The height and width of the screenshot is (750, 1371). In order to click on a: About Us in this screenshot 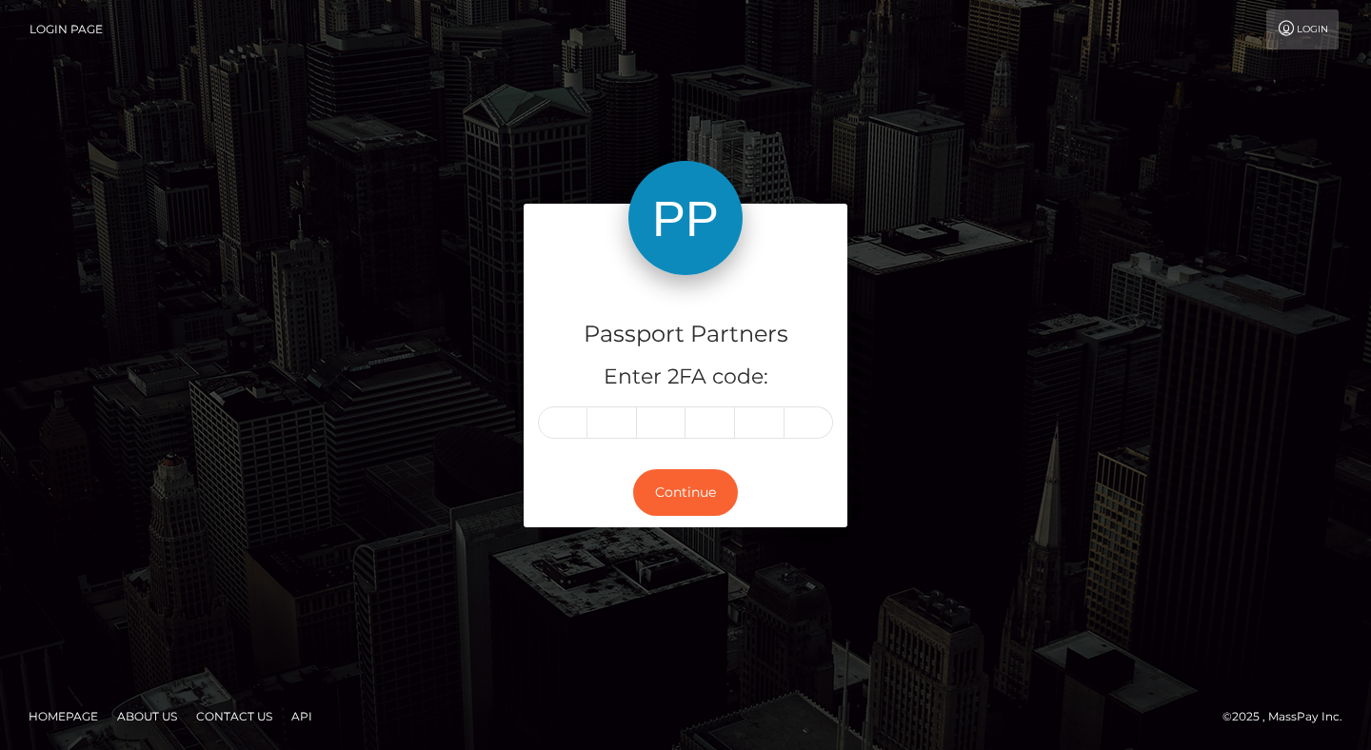, I will do `click(147, 716)`.